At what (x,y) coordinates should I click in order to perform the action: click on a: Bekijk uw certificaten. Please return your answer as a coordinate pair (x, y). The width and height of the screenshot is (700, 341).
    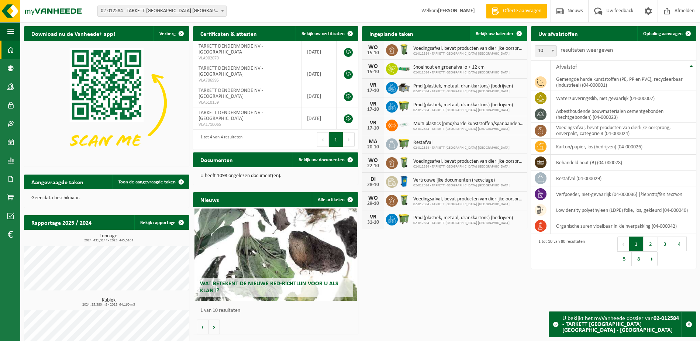
    Looking at the image, I should click on (327, 34).